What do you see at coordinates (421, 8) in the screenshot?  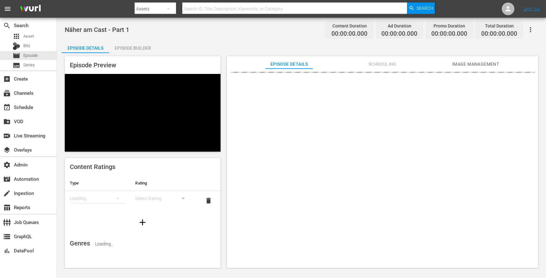 I see `button: Search` at bounding box center [421, 8].